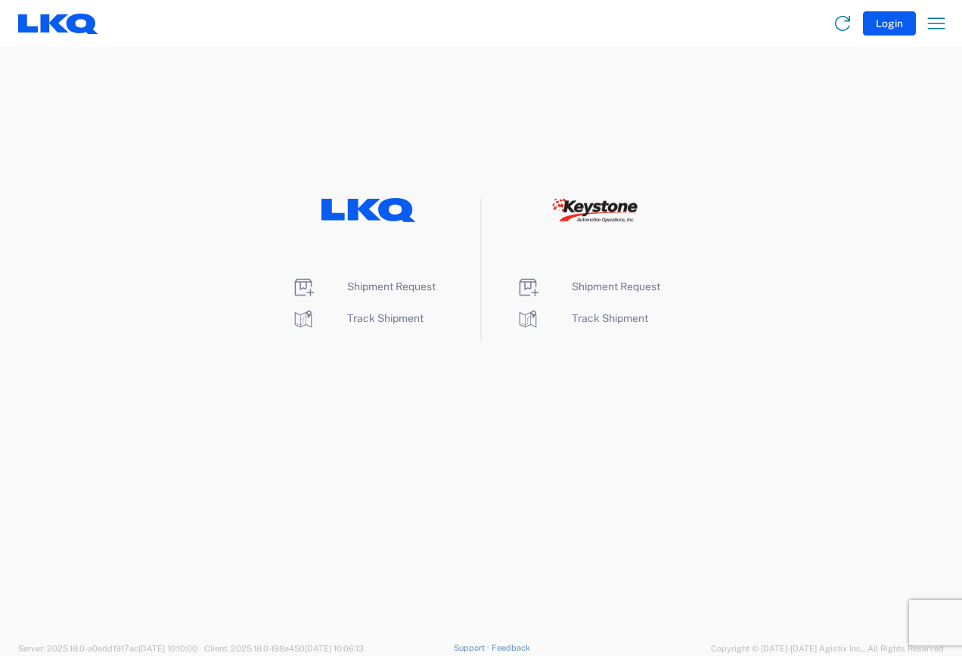  Describe the element at coordinates (510, 648) in the screenshot. I see `a: Feedback` at that location.